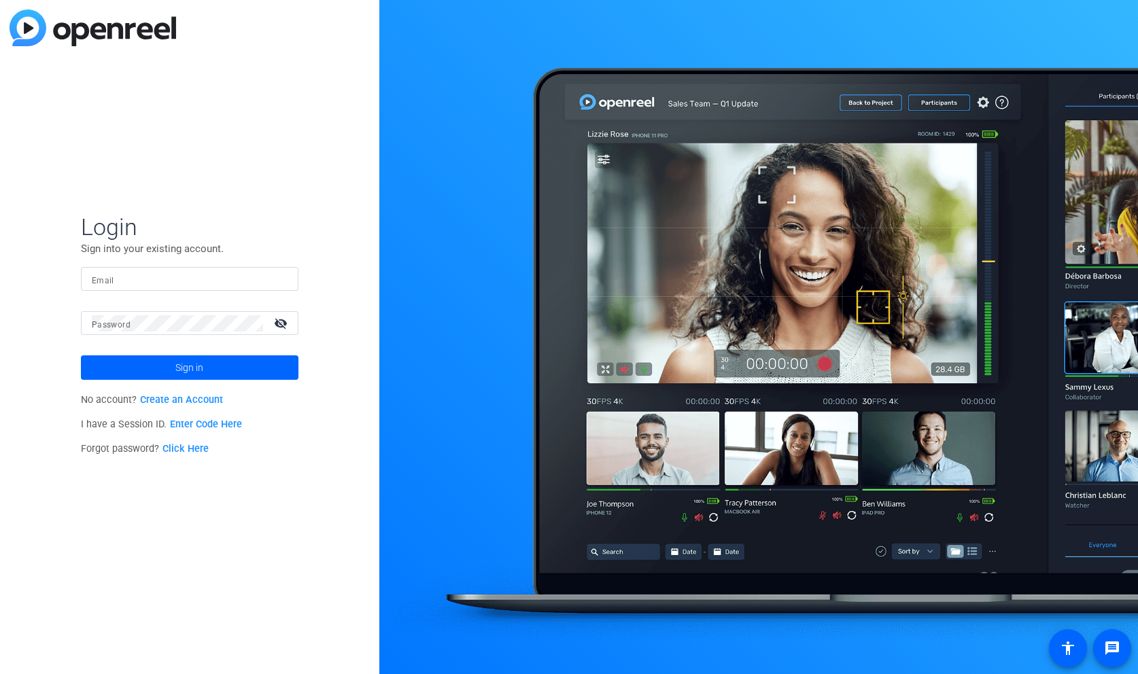  Describe the element at coordinates (206, 424) in the screenshot. I see `a: Enter Code Here` at that location.